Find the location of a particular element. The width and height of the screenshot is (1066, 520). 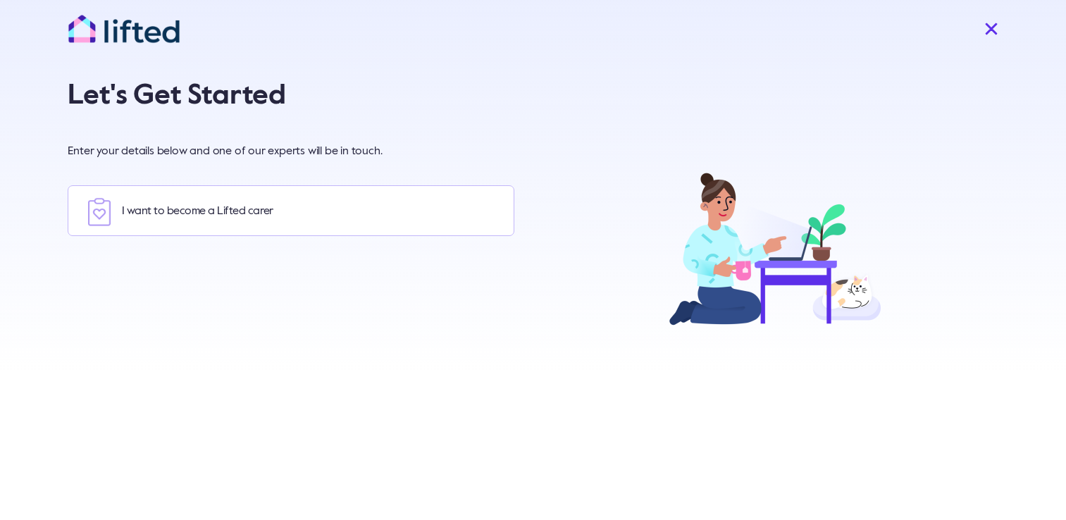

a: Close is located at coordinates (991, 29).